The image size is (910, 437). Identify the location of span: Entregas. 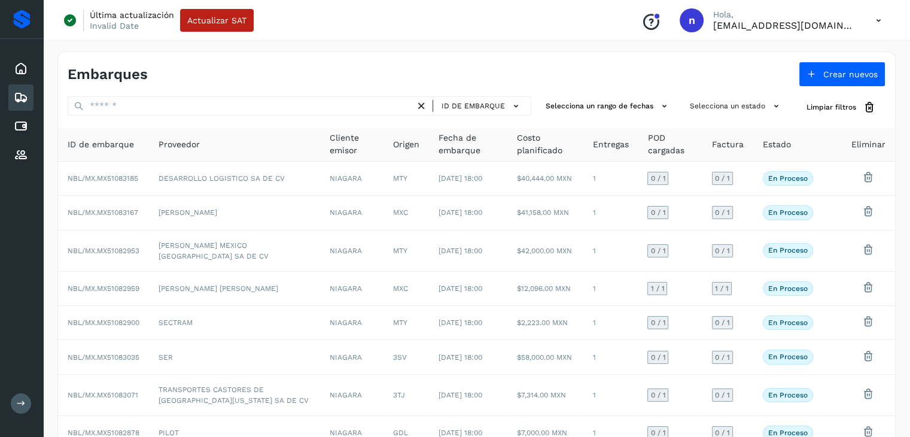
(610, 144).